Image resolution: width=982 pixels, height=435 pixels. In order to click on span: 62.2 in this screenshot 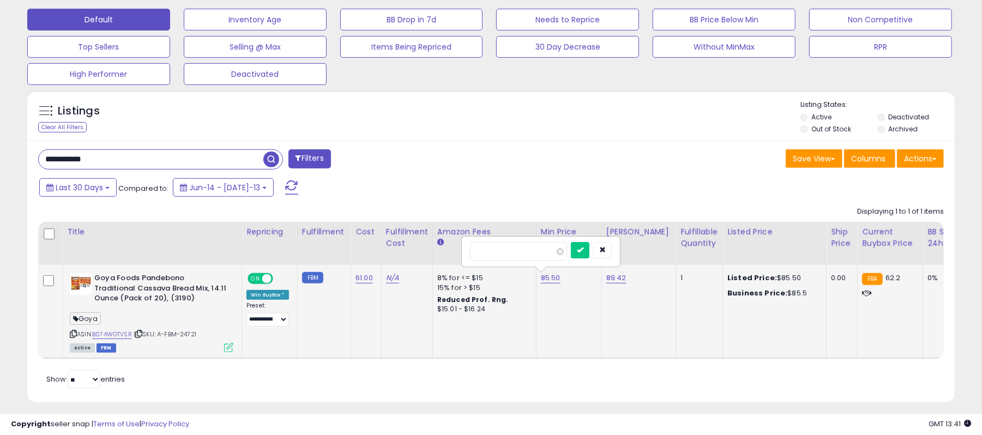, I will do `click(893, 277)`.